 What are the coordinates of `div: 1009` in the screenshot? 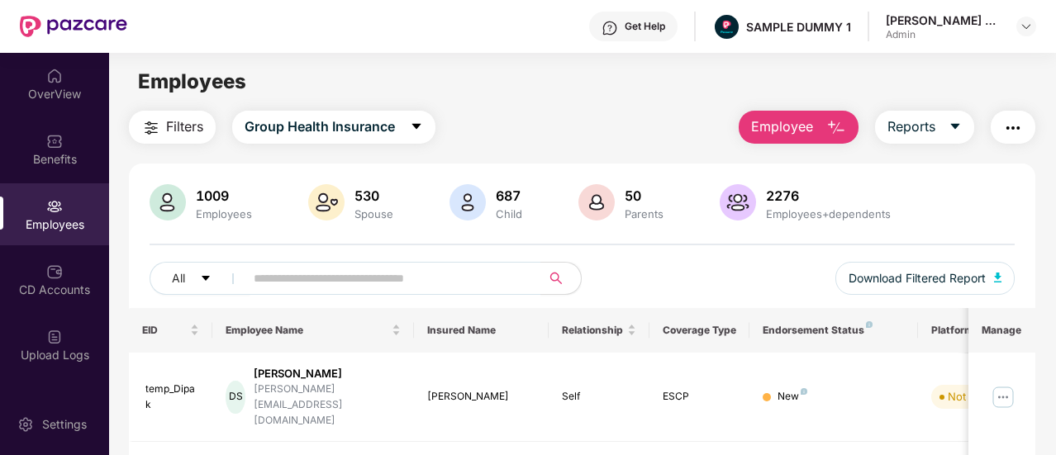 It's located at (224, 196).